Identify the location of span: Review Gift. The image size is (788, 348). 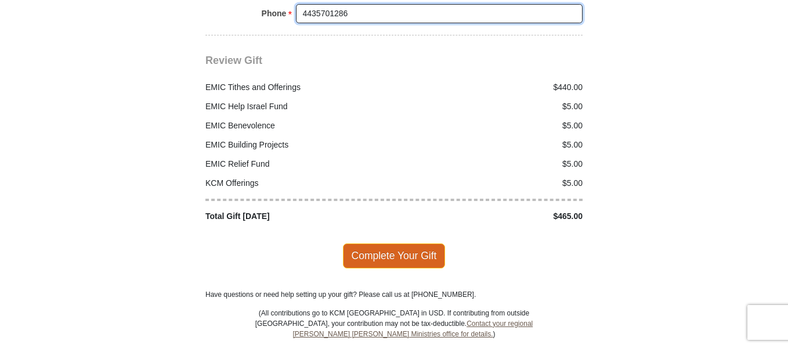
(234, 60).